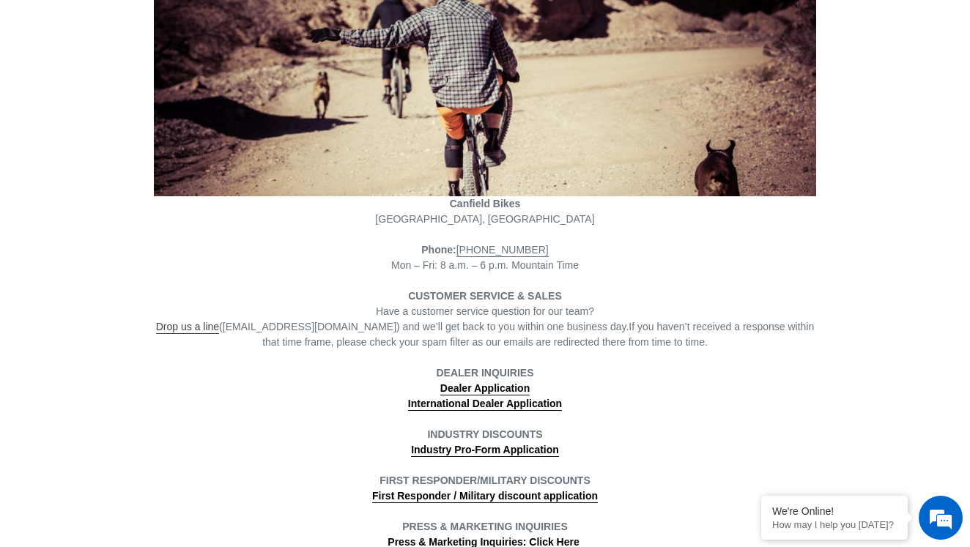 This screenshot has width=970, height=547. Describe the element at coordinates (485, 497) in the screenshot. I see `a: First Responder / Military discount application` at that location.